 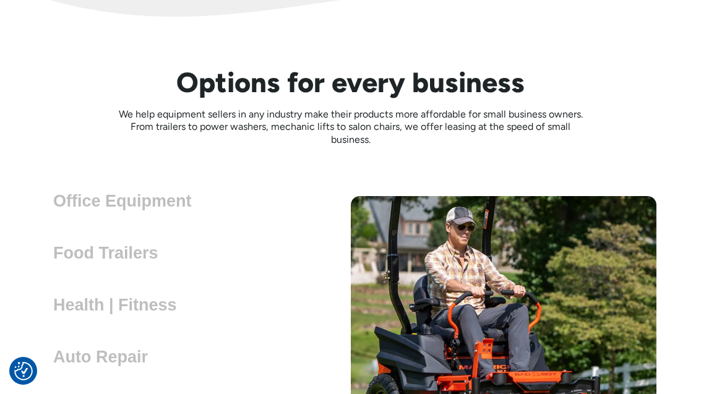 I want to click on img: Revisit consent button, so click(x=23, y=371).